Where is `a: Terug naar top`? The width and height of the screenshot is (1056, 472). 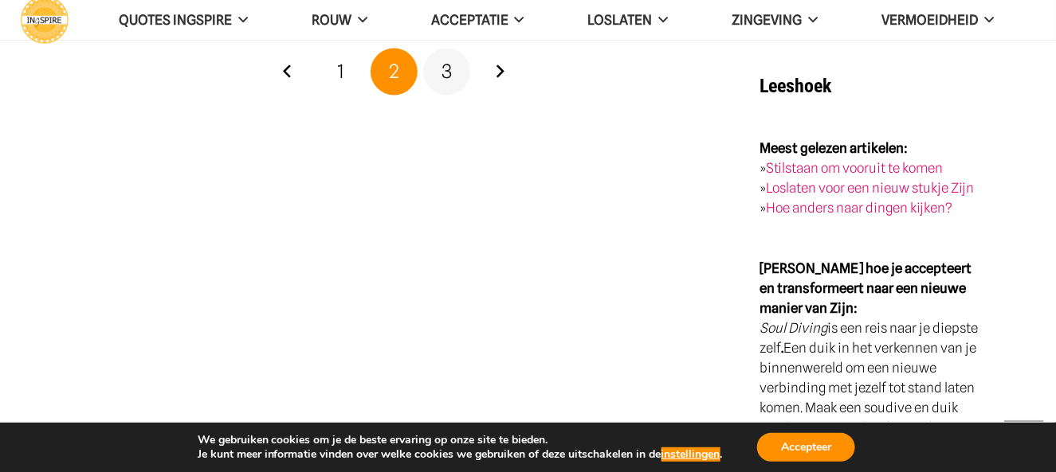 a: Terug naar top is located at coordinates (1024, 441).